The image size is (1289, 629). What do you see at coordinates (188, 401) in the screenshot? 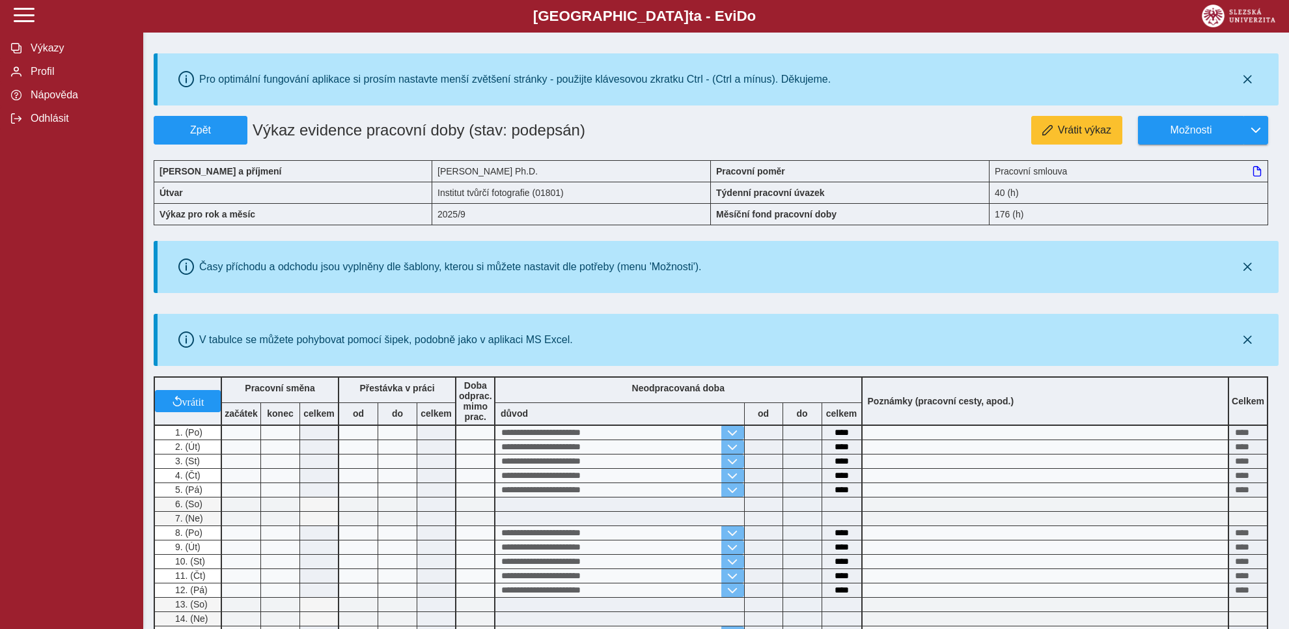
I see `button: vrátit` at bounding box center [188, 401].